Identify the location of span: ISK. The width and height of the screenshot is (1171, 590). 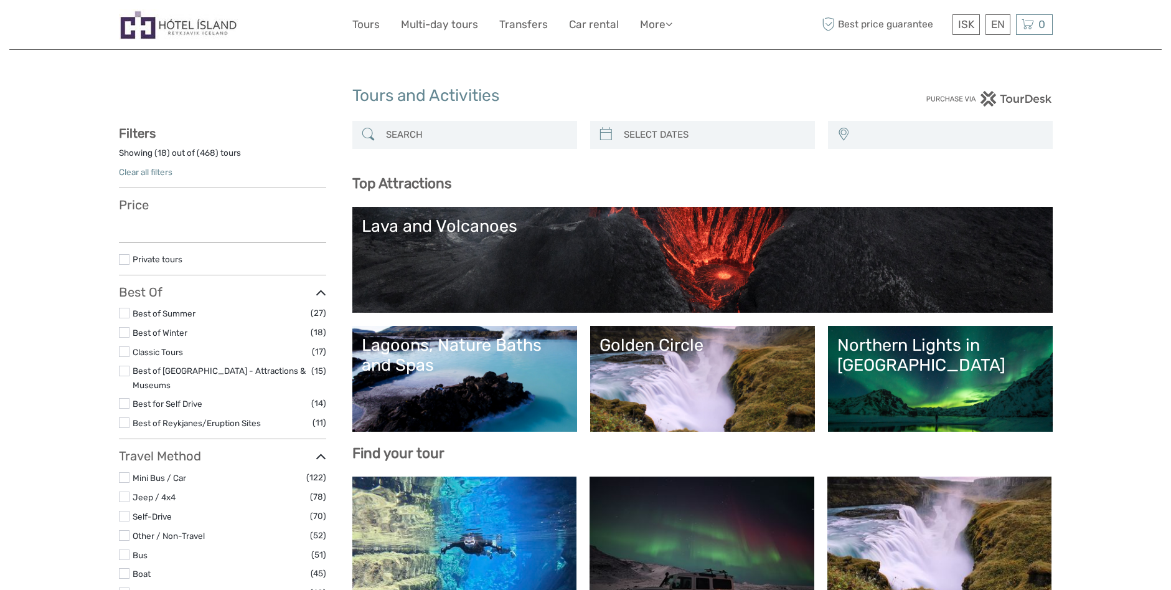
(966, 24).